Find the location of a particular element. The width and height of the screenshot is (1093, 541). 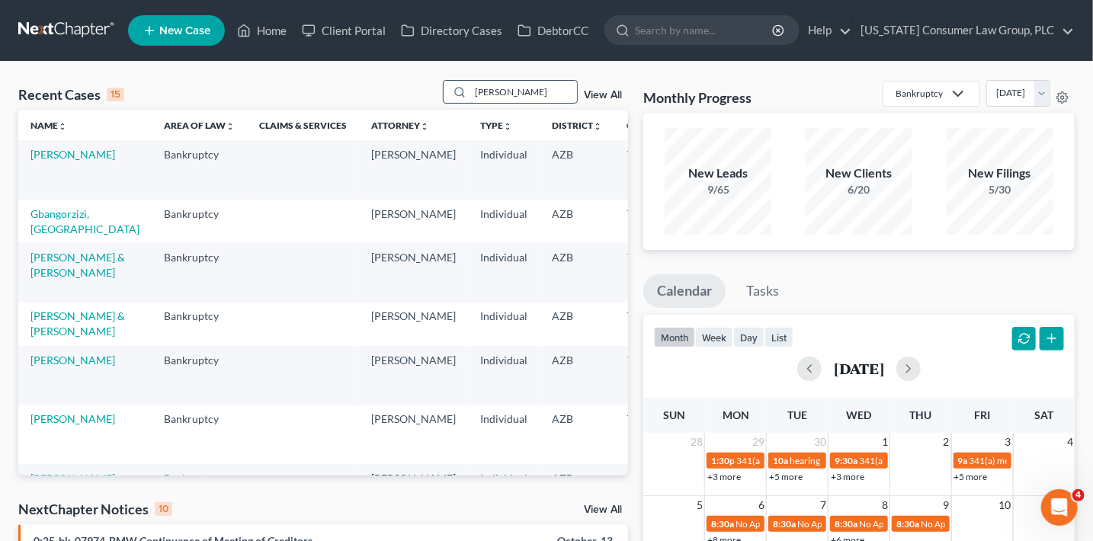

span: Sun is located at coordinates (674, 415).